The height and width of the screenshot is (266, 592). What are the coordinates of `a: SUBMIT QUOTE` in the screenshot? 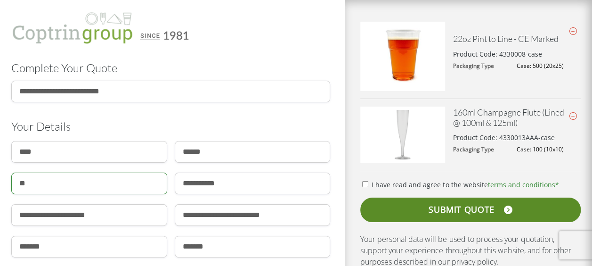 It's located at (470, 209).